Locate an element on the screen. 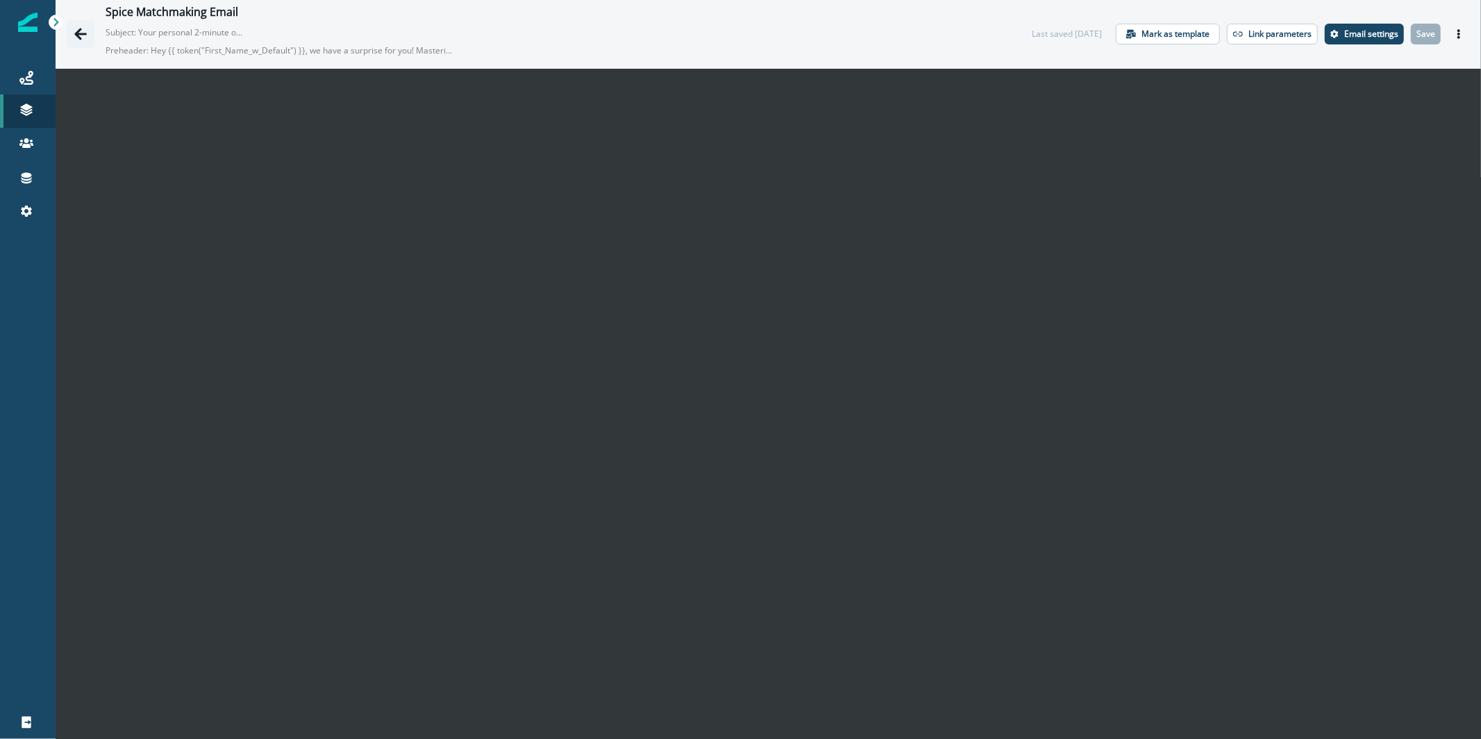 This screenshot has width=1481, height=739. p: Email settings is located at coordinates (1371, 34).